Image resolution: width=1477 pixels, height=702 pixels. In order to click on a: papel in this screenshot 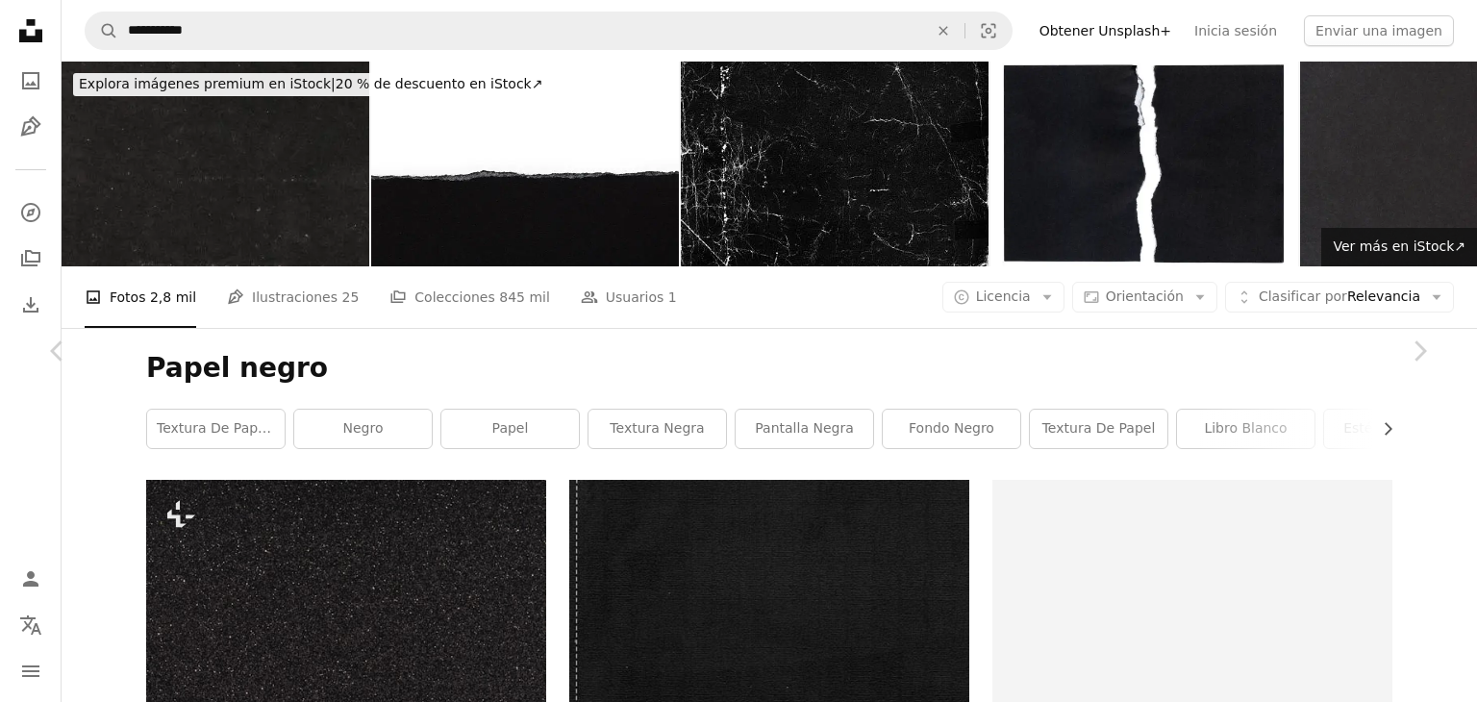, I will do `click(510, 429)`.